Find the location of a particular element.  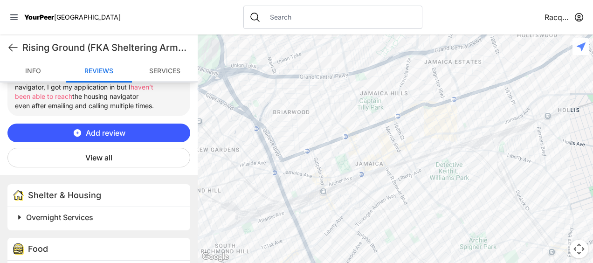

span: Add review is located at coordinates (105, 133).